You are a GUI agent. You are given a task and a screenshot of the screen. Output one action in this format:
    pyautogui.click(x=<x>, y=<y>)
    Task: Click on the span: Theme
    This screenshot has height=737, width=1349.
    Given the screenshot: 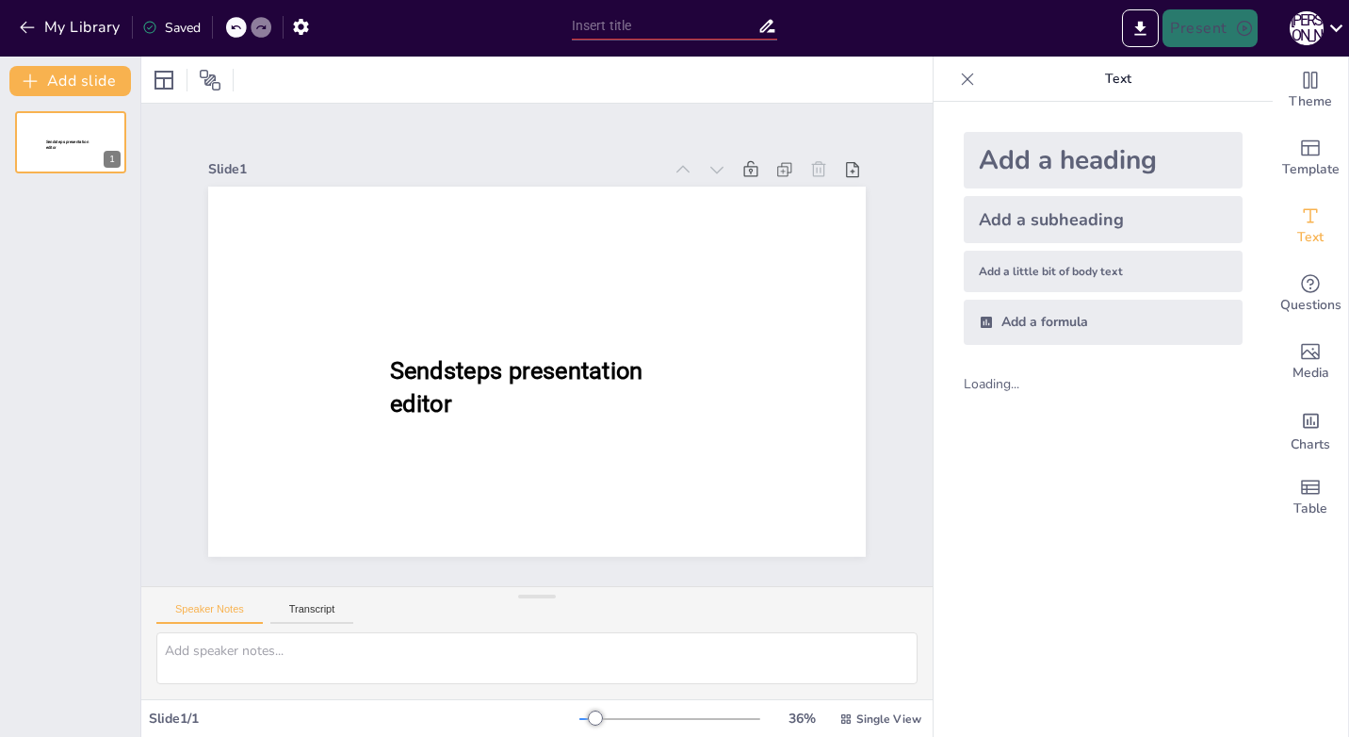 What is the action you would take?
    pyautogui.click(x=1310, y=102)
    